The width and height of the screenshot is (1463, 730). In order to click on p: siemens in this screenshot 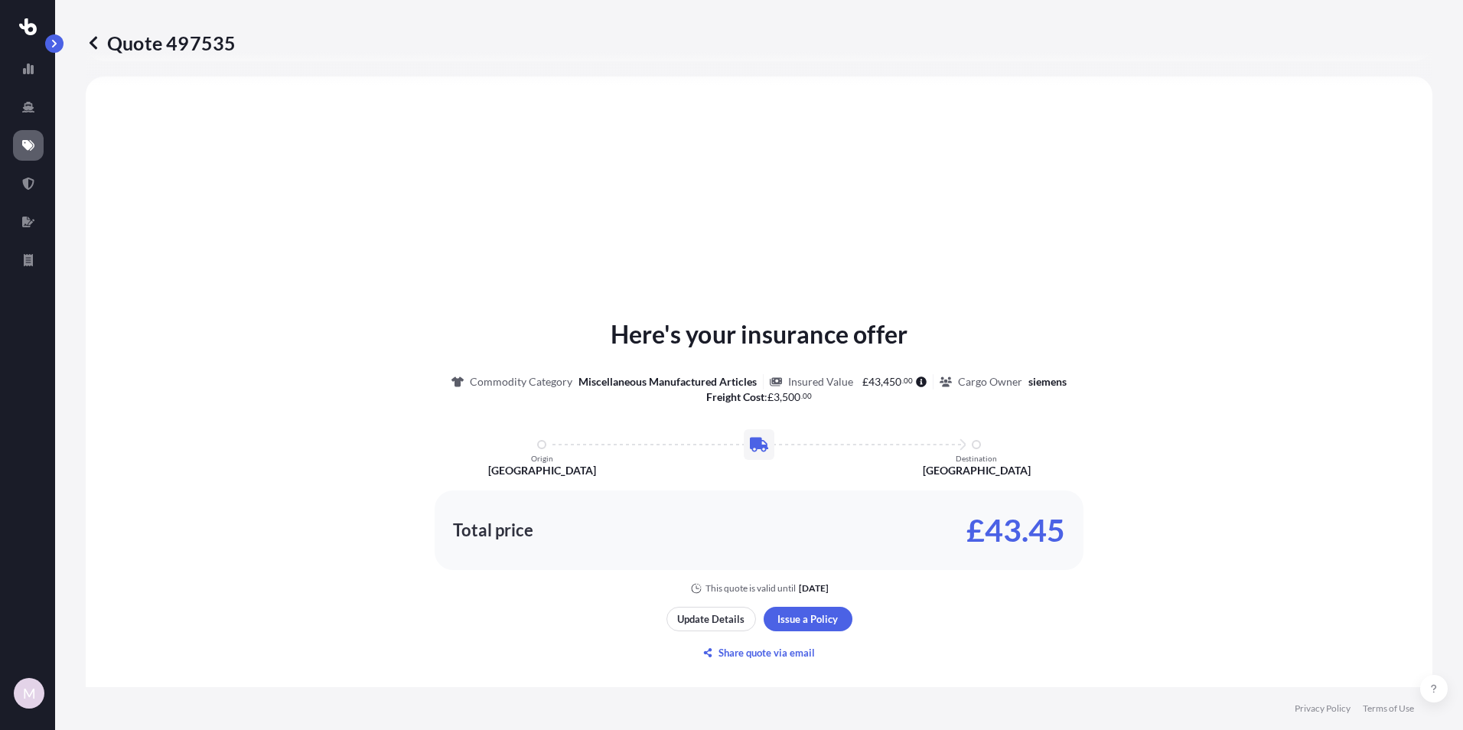, I will do `click(1048, 382)`.